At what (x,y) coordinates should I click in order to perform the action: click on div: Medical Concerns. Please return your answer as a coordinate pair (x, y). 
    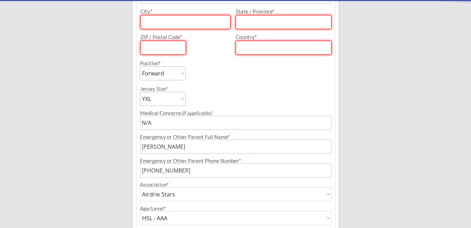
    Looking at the image, I should click on (236, 113).